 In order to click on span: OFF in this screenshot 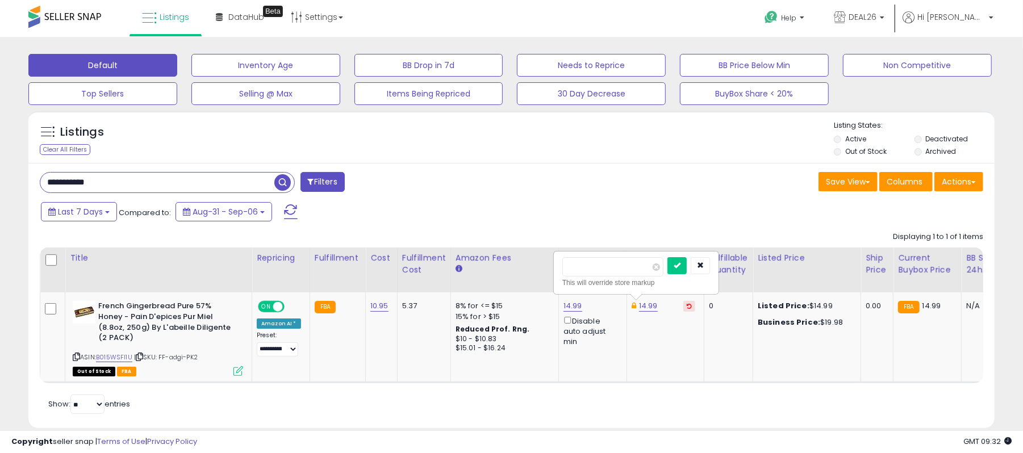, I will do `click(292, 307)`.